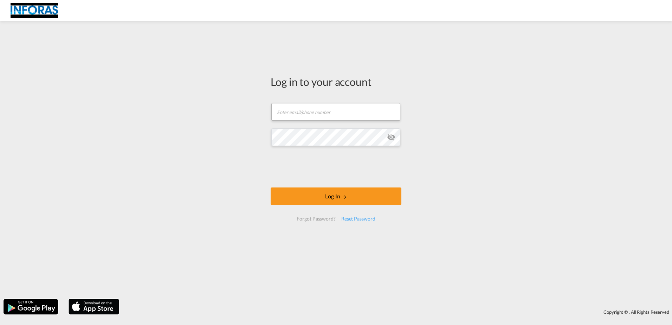 This screenshot has height=325, width=672. I want to click on div: Log in to your account, so click(336, 82).